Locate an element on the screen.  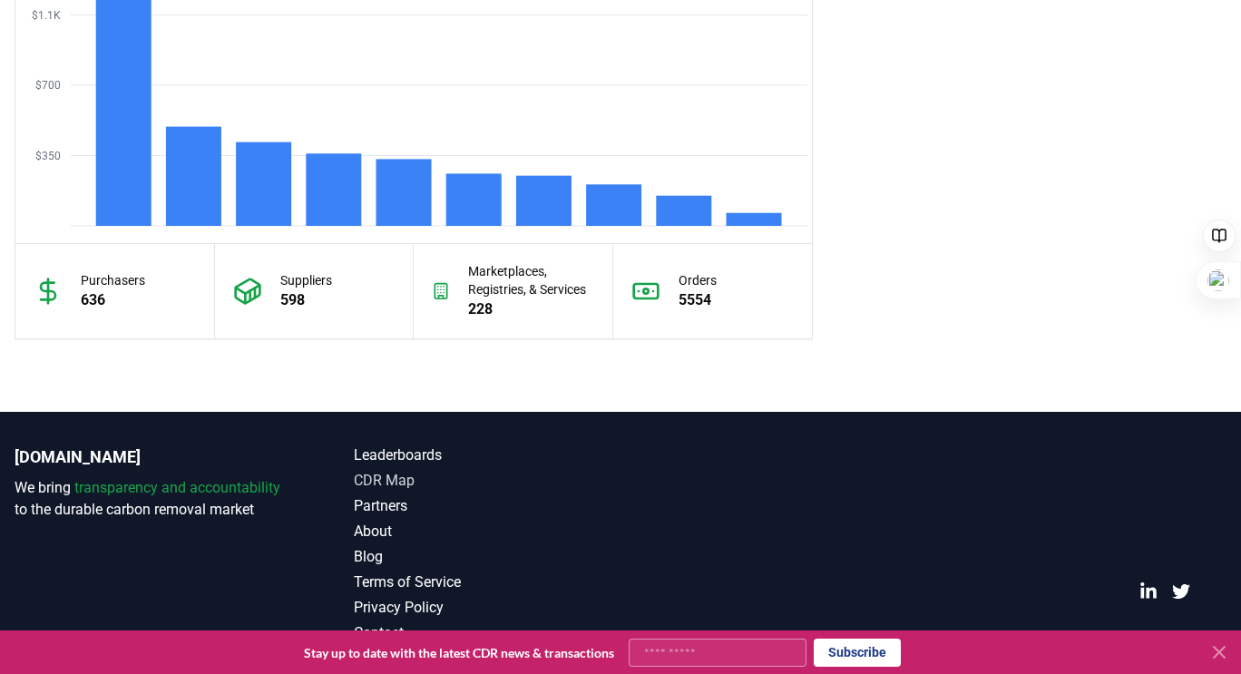
tspan: $350 is located at coordinates (48, 156).